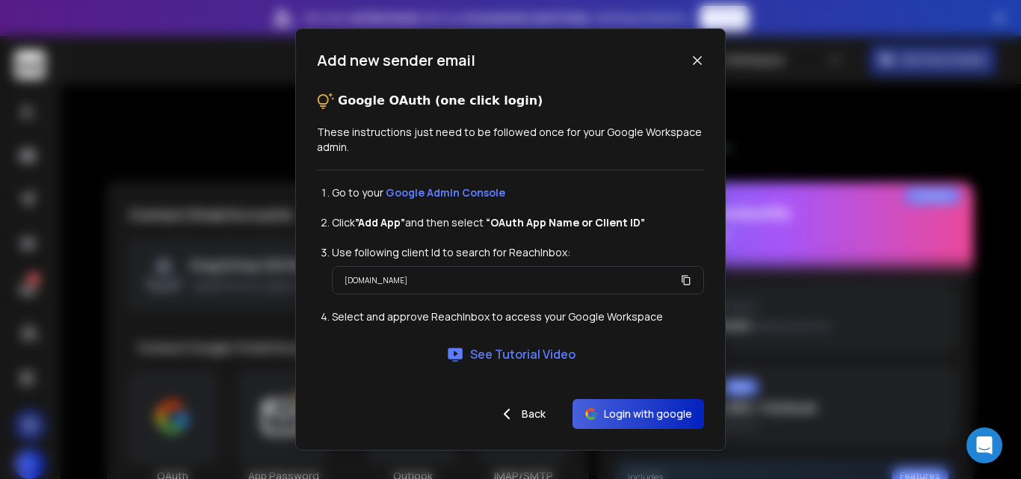 This screenshot has width=1021, height=479. I want to click on a: Google Admin Console, so click(445, 192).